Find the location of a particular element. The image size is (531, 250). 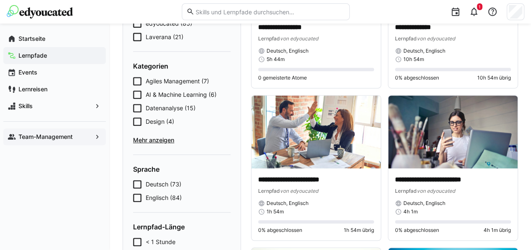

span: Deutsch (73) is located at coordinates (163, 184).